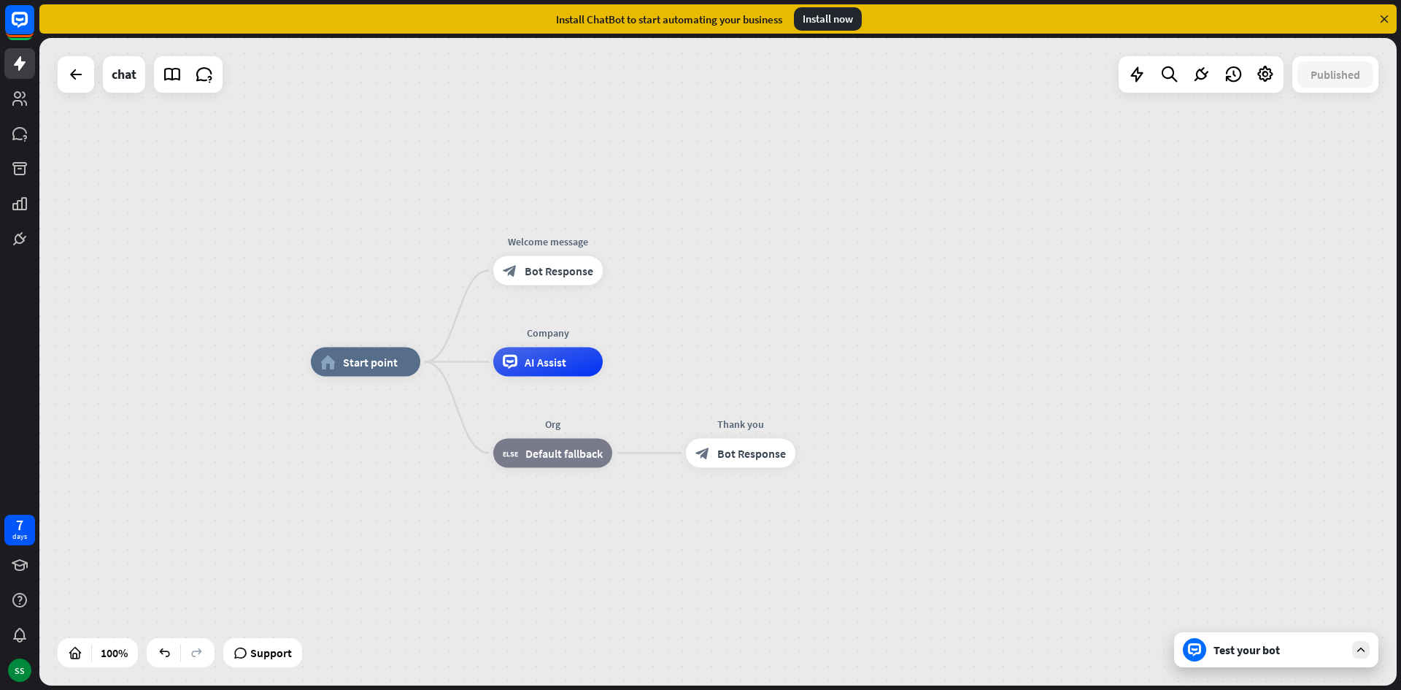  What do you see at coordinates (370, 362) in the screenshot?
I see `span: Start point` at bounding box center [370, 362].